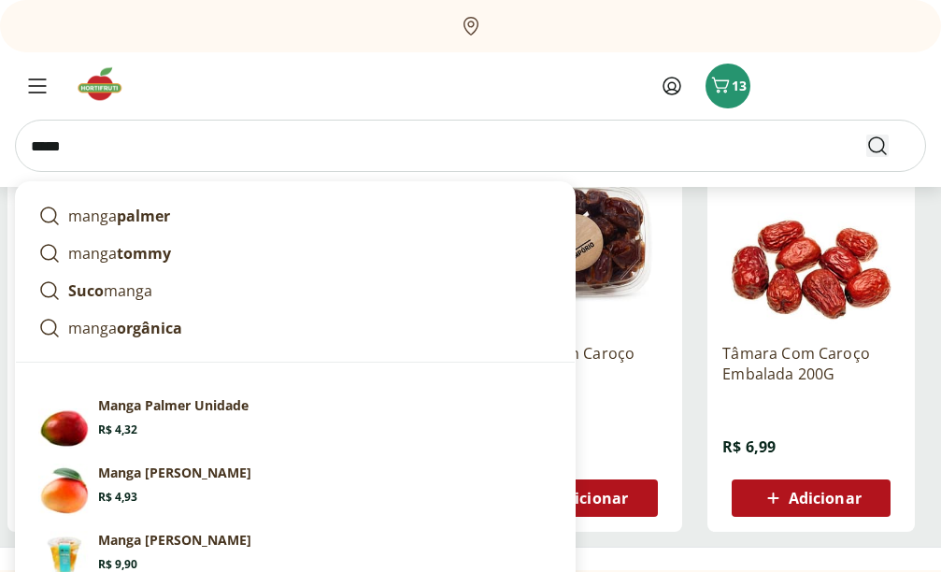 Image resolution: width=941 pixels, height=572 pixels. Describe the element at coordinates (749, 447) in the screenshot. I see `span: R$ 6,99` at that location.